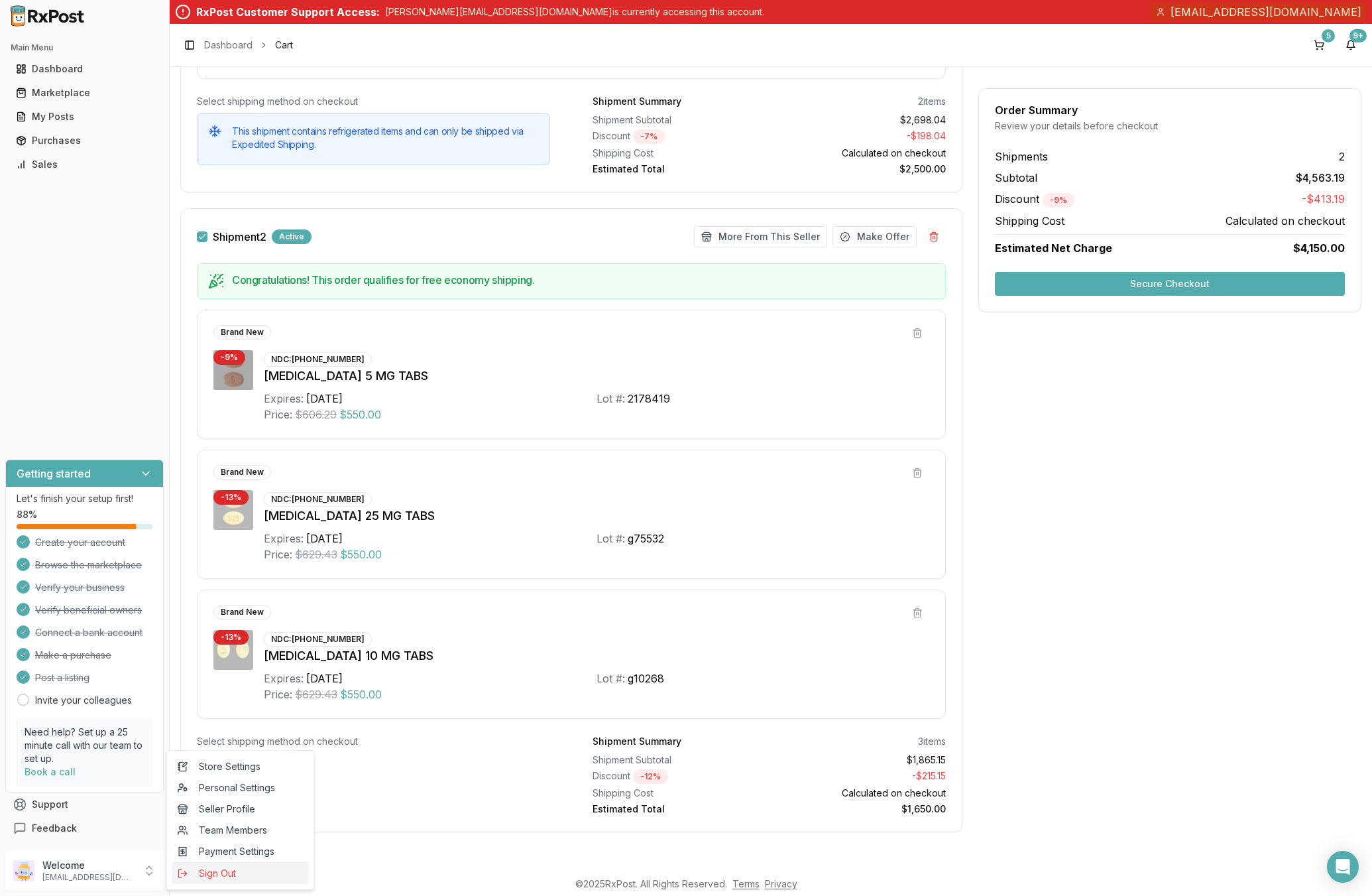 Image resolution: width=1372 pixels, height=896 pixels. What do you see at coordinates (240, 767) in the screenshot?
I see `a: Store Settings` at bounding box center [240, 767].